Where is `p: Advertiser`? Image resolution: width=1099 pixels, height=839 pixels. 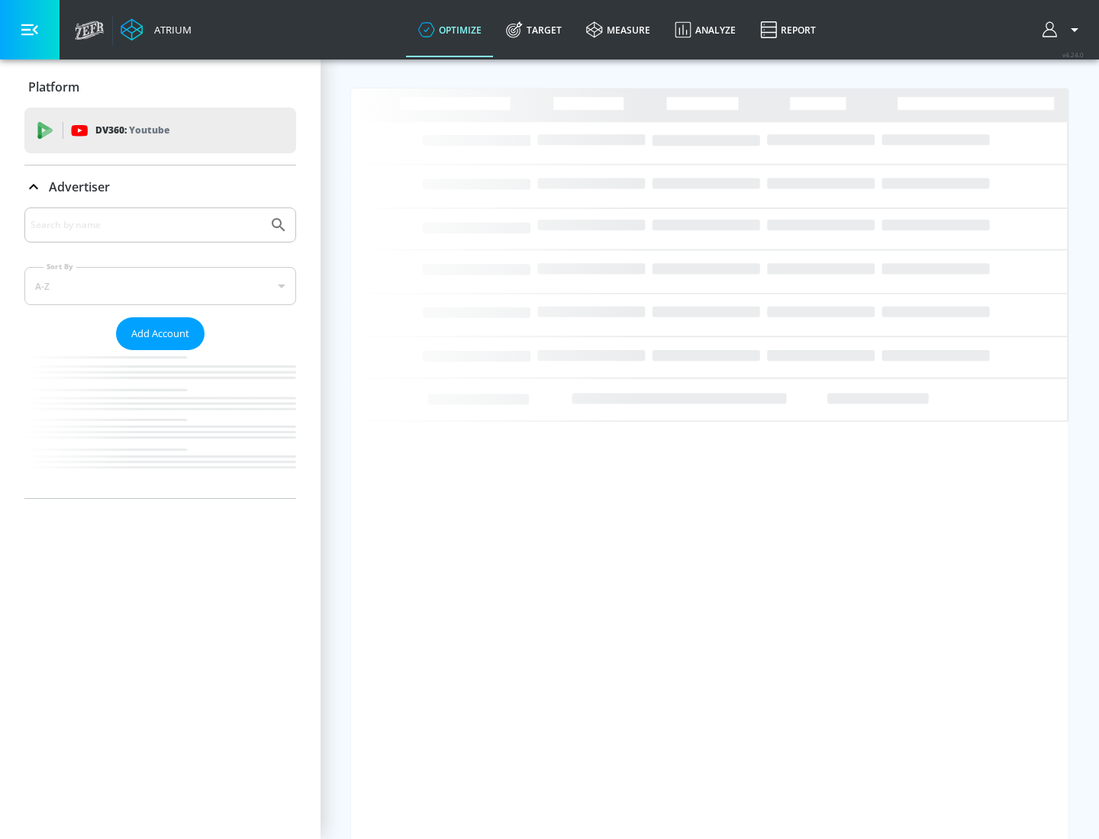
p: Advertiser is located at coordinates (79, 187).